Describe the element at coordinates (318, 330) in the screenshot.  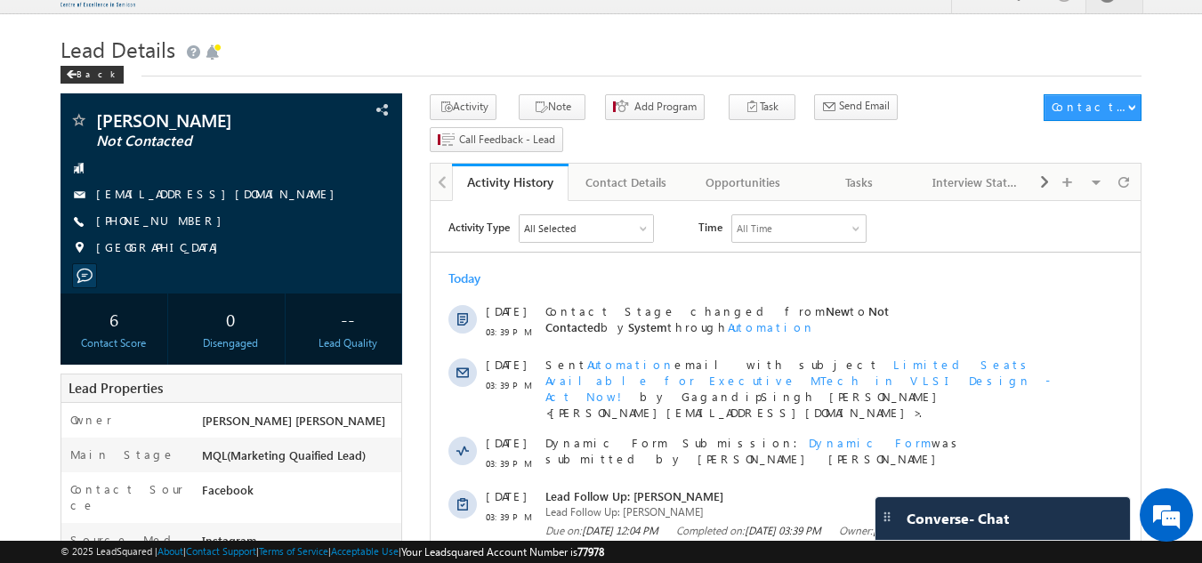
I see `span: Completed on:` at that location.